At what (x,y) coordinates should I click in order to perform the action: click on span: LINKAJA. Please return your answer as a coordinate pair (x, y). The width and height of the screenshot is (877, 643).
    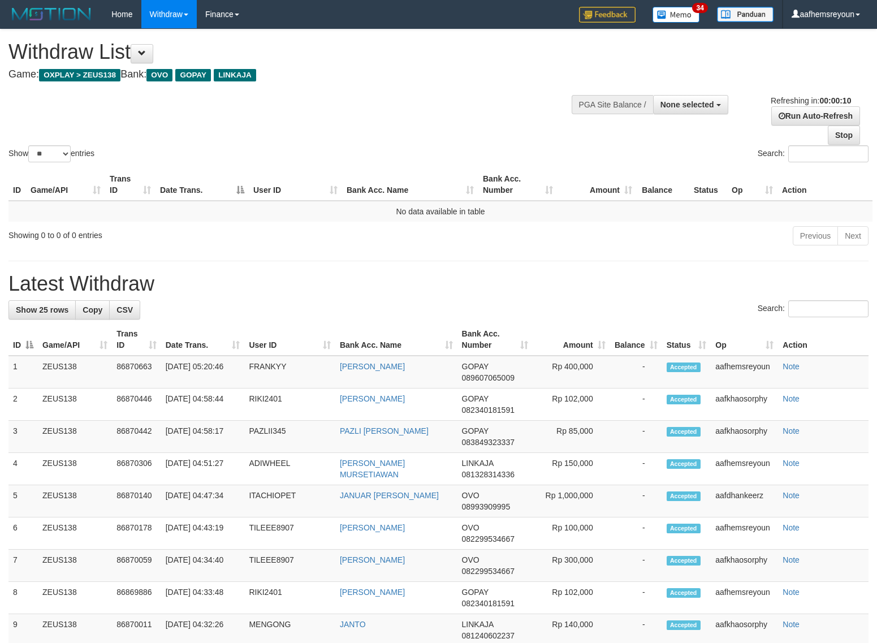
    Looking at the image, I should click on (478, 463).